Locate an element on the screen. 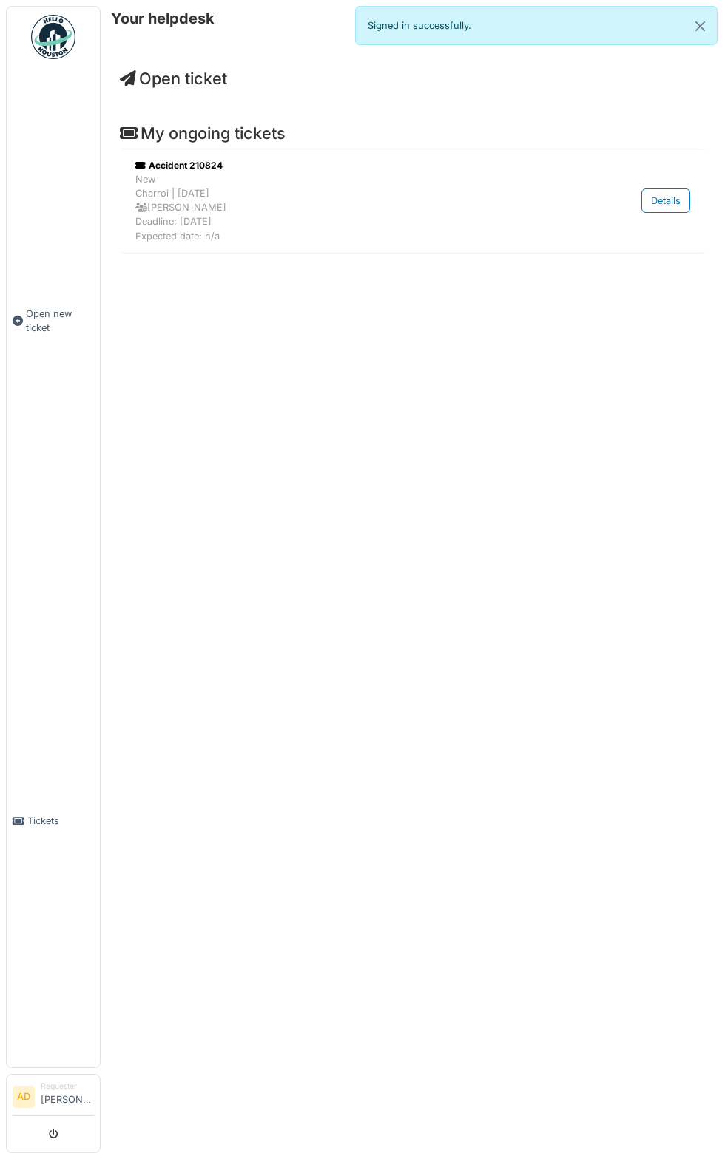 This screenshot has width=725, height=1159. span: Tickets is located at coordinates (61, 821).